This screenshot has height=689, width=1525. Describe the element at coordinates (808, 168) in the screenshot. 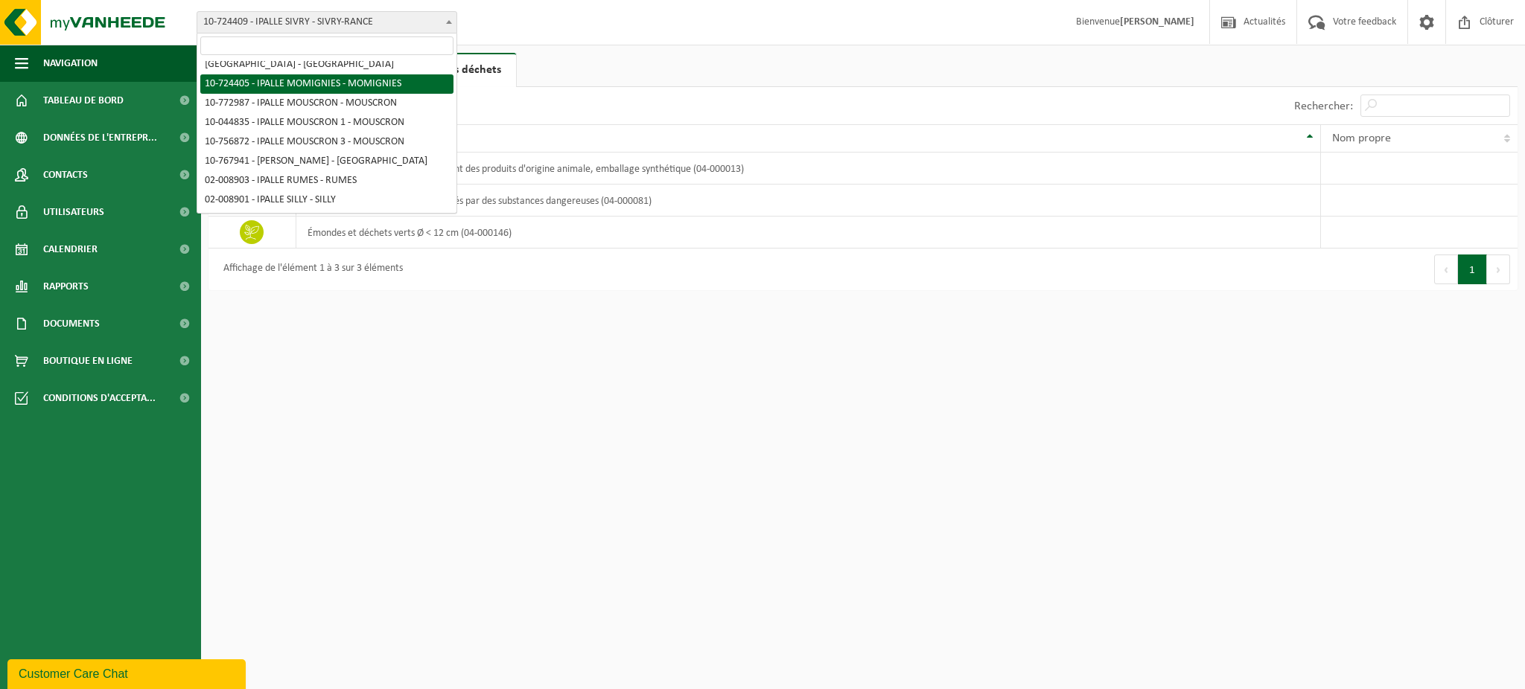

I see `td: déchet alimentaire, cat 3, contenant des produits d'origine animale, emballage synthétique (04-00...` at that location.